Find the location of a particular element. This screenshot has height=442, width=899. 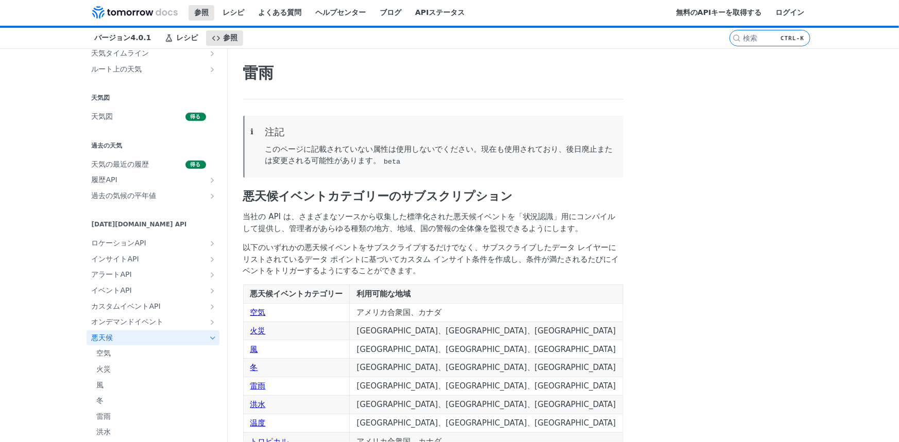

font: 履歴API is located at coordinates (105, 180).